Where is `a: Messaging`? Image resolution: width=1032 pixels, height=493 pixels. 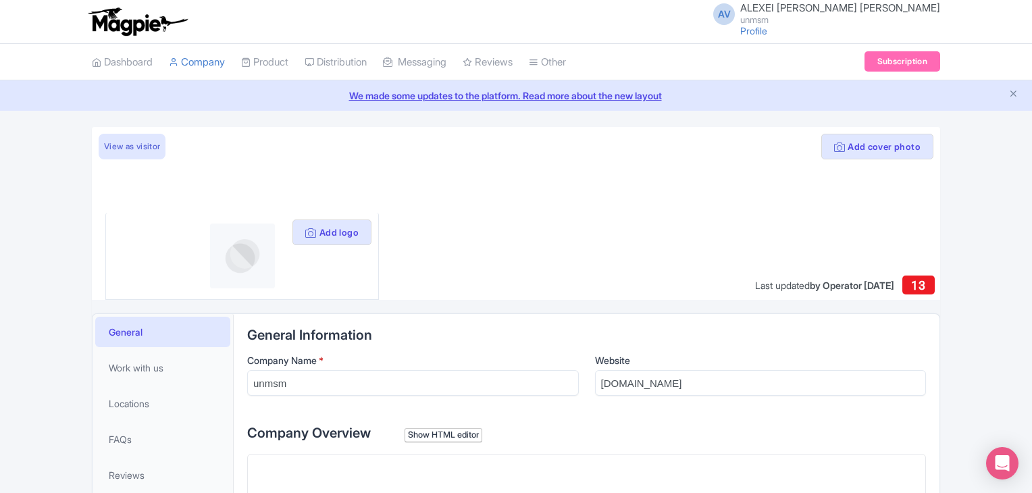
a: Messaging is located at coordinates (415, 62).